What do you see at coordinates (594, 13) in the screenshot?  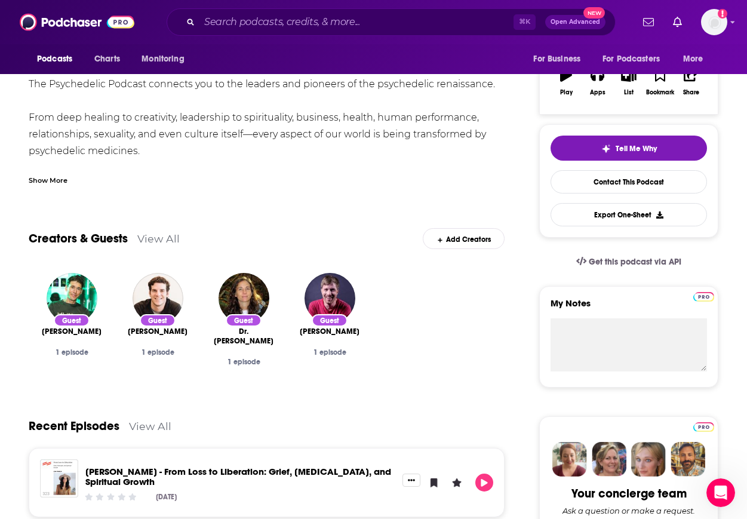 I see `span: New` at bounding box center [594, 13].